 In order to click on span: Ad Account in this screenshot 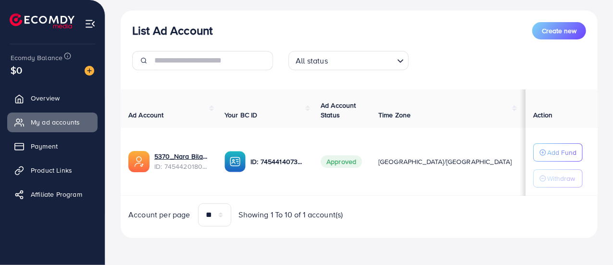, I will do `click(146, 115)`.